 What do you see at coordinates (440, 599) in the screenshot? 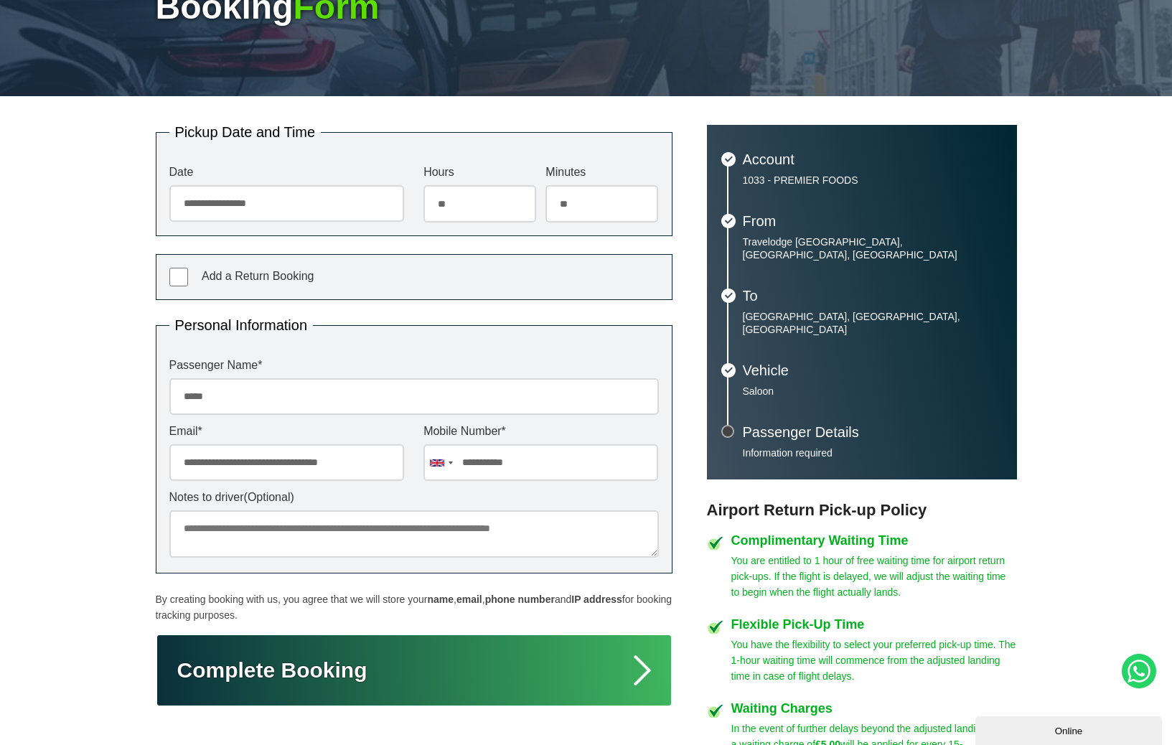
I see `strong: name` at bounding box center [440, 599].